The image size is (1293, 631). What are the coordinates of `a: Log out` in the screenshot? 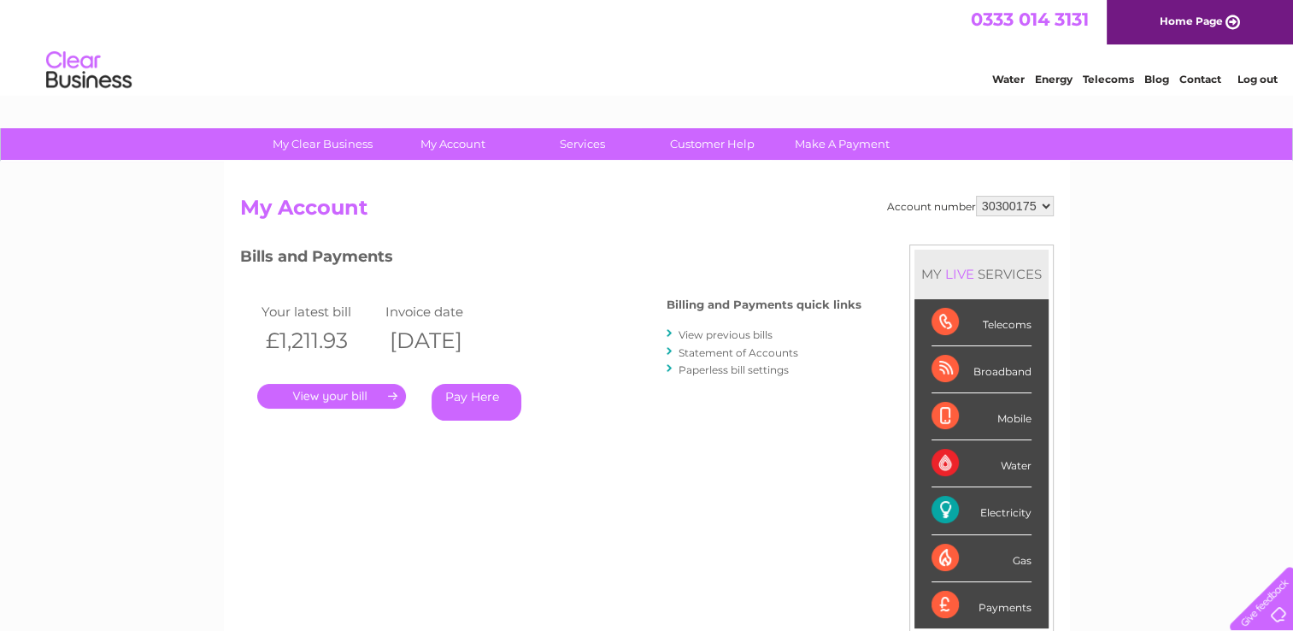 It's located at (1257, 79).